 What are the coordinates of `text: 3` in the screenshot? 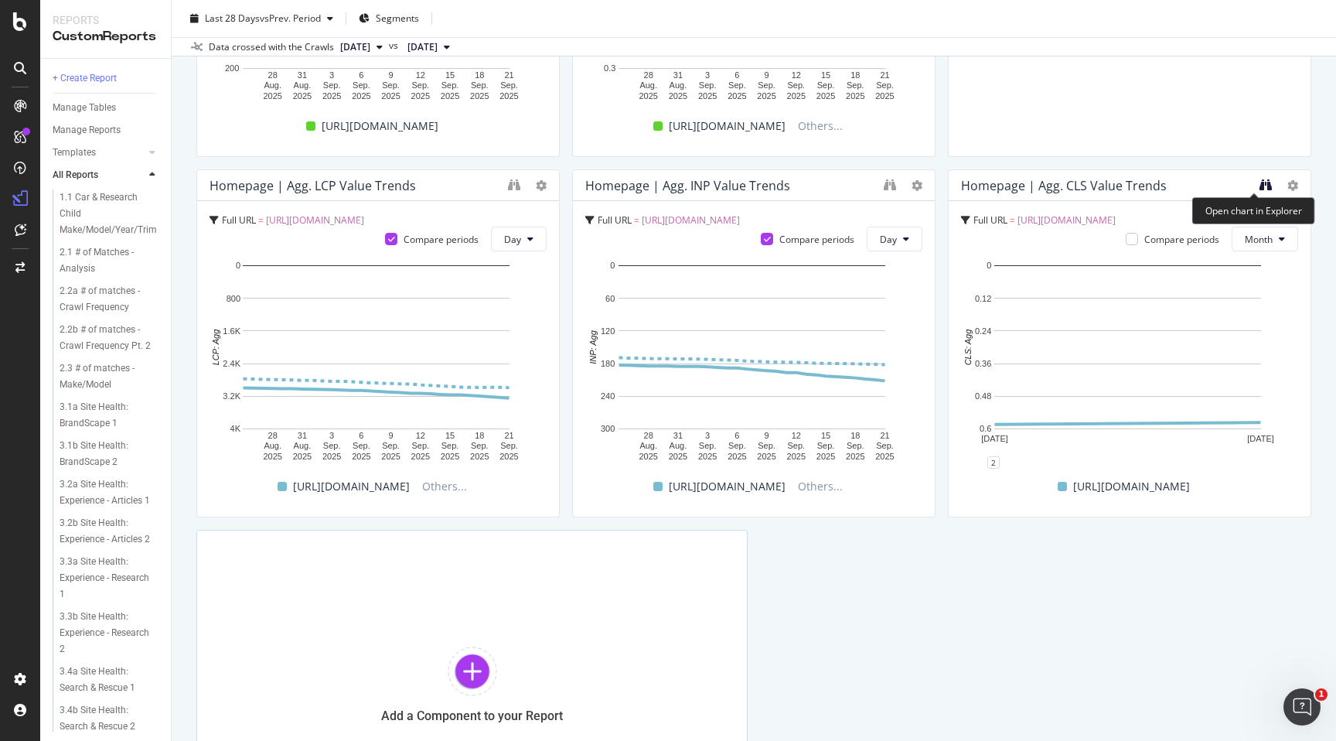 It's located at (332, 435).